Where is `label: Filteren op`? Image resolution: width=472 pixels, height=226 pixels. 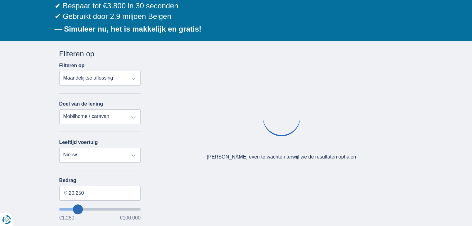
label: Filteren op is located at coordinates (72, 66).